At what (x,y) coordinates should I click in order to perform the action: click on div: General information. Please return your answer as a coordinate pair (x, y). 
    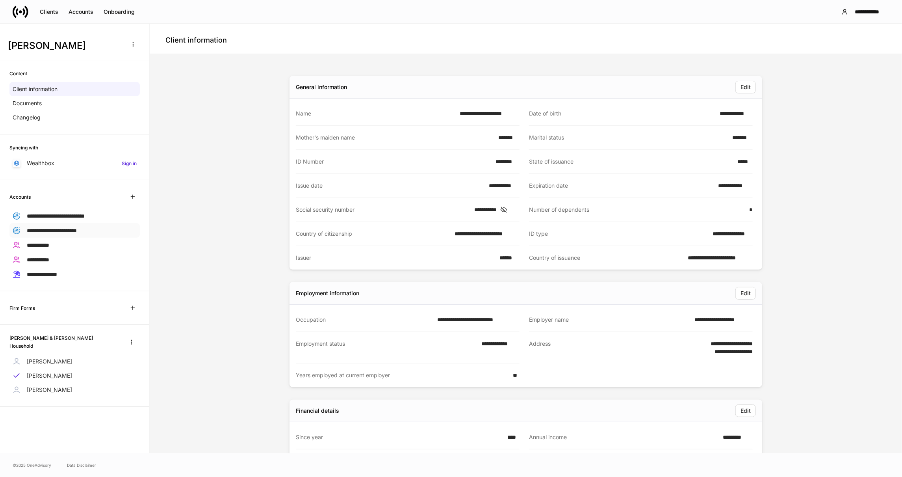
    Looking at the image, I should click on (322, 87).